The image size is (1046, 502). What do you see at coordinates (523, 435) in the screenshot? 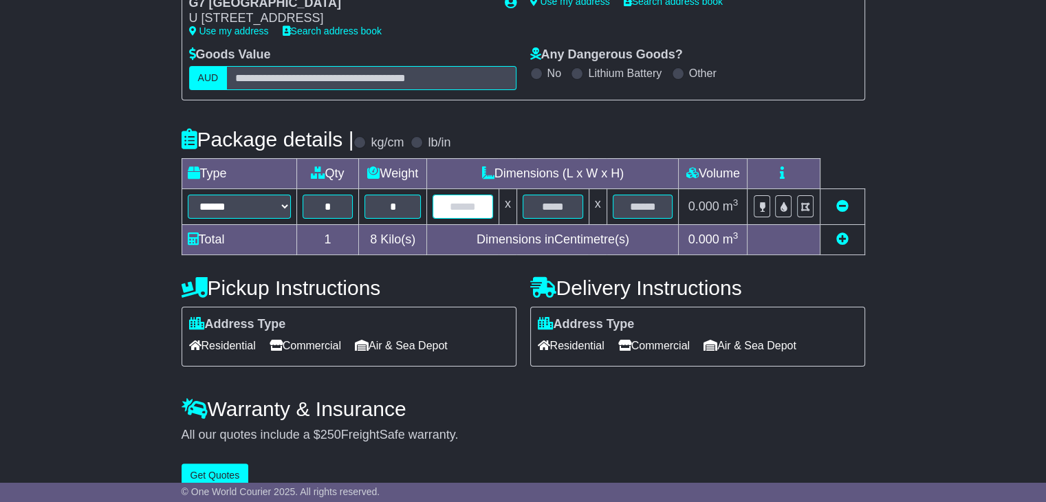
I see `div: All our quotes include a $ FreightSafe warranty.` at bounding box center [523, 435].